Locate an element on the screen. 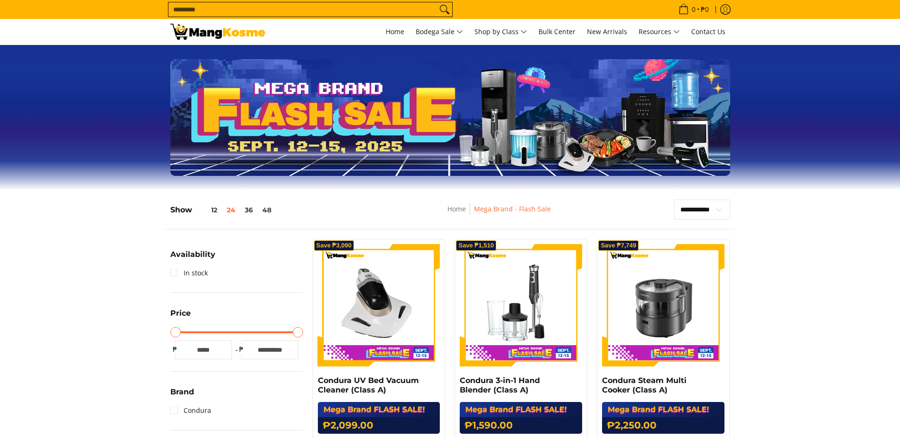 The image size is (900, 438). button: 12 is located at coordinates (207, 210).